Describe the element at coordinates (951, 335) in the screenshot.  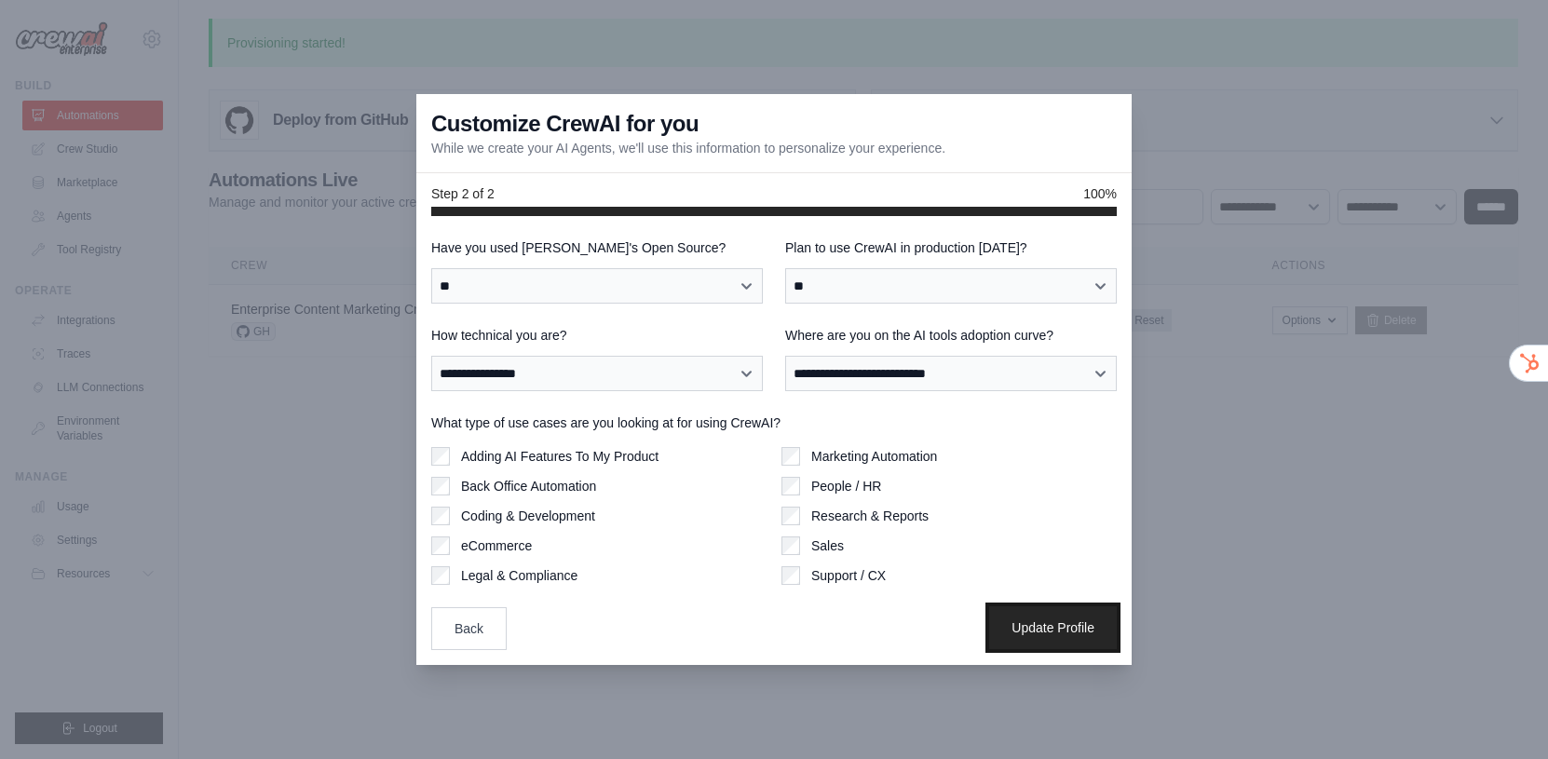
I see `label: Where are you on the AI tools adoption curve?` at that location.